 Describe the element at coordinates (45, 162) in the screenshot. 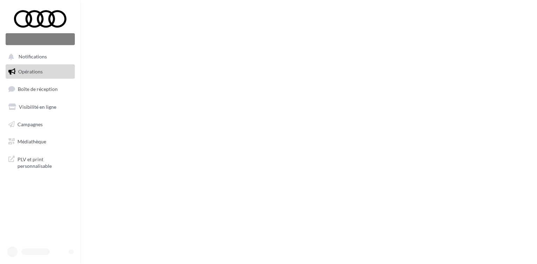

I see `span: PLV et print personnalisable` at that location.